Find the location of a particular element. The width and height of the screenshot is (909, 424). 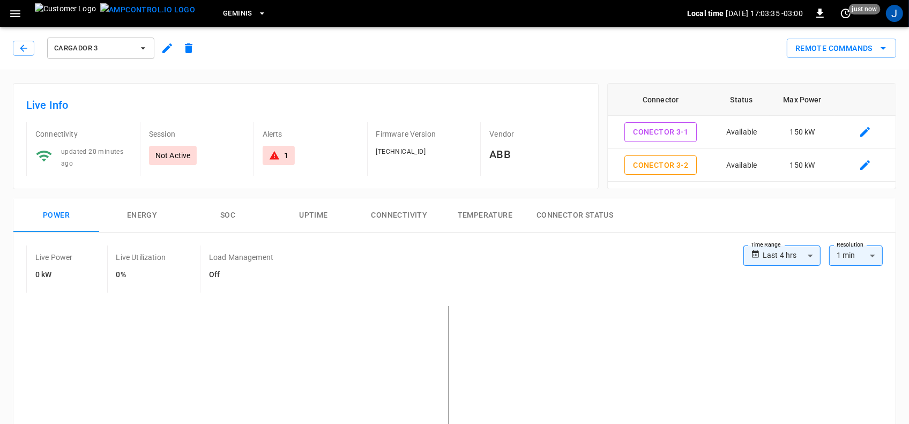

span: just now is located at coordinates (865, 9).